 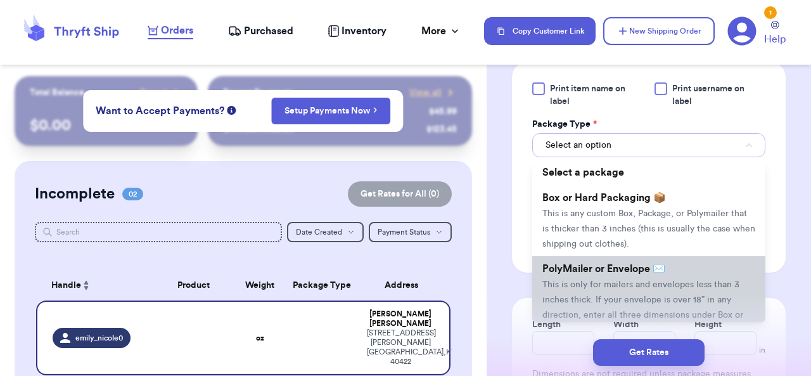 What do you see at coordinates (659, 31) in the screenshot?
I see `button: New Shipping Order` at bounding box center [659, 31].